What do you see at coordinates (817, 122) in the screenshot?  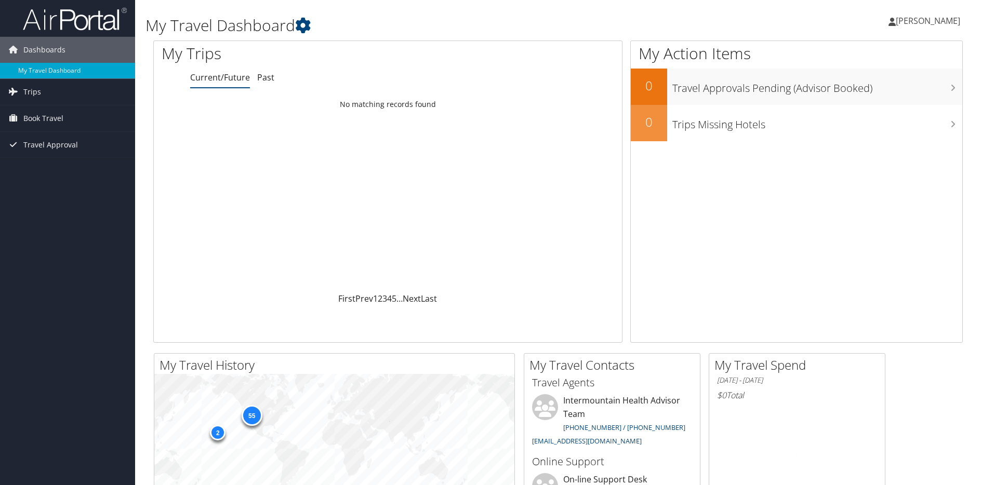 I see `h3: Trips Missing Hotels` at bounding box center [817, 122].